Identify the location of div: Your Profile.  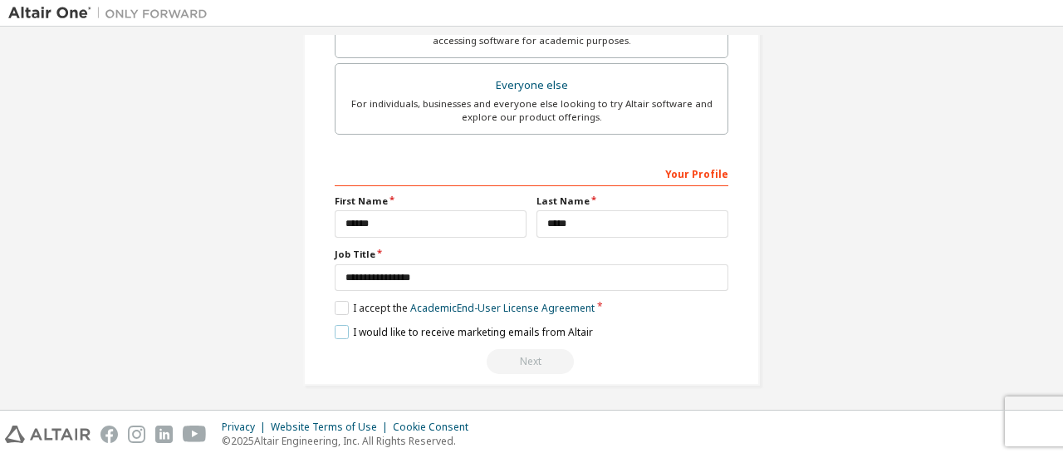
(532, 173).